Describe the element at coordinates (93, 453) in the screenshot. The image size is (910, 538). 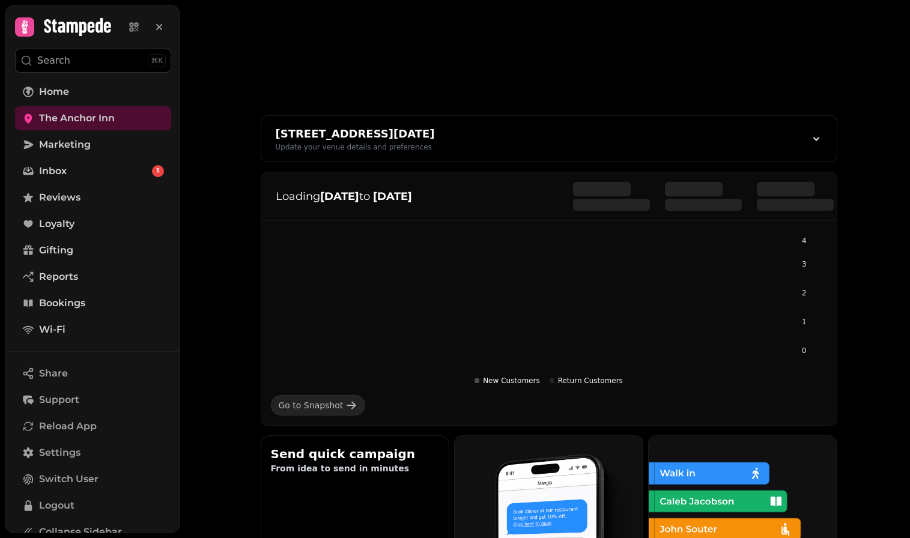
I see `a: Settings` at that location.